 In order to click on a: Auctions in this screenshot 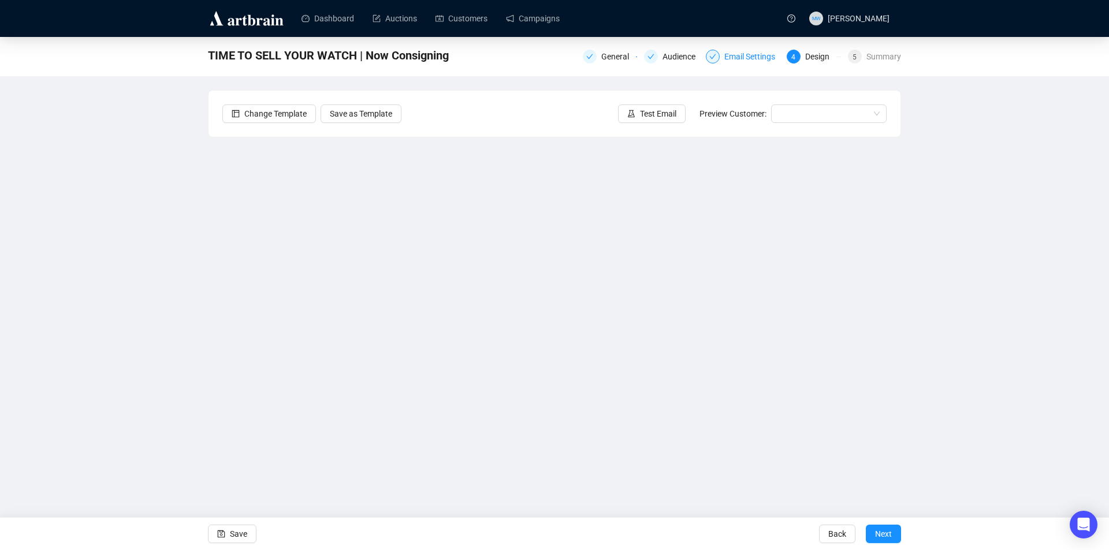, I will do `click(394, 18)`.